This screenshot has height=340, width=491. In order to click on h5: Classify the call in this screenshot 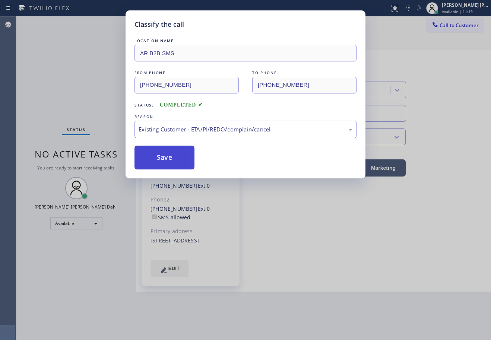, I will do `click(159, 24)`.